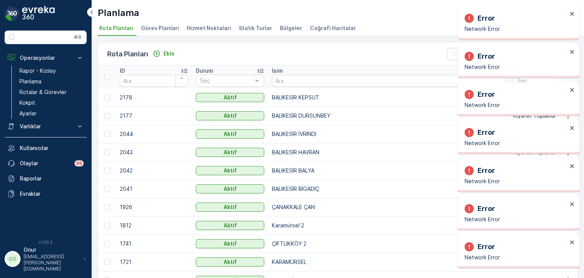 This screenshot has width=584, height=278. Describe the element at coordinates (389, 170) in the screenshot. I see `p: BALIKESİR BALYA` at that location.